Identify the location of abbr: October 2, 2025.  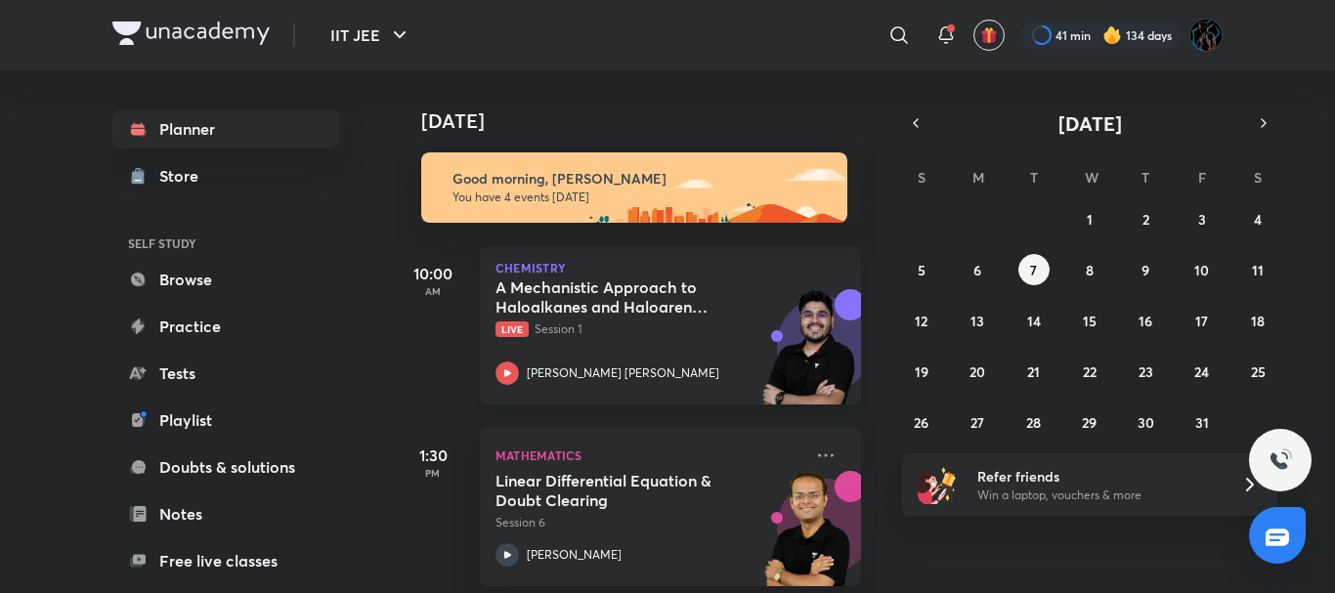
(1146, 219).